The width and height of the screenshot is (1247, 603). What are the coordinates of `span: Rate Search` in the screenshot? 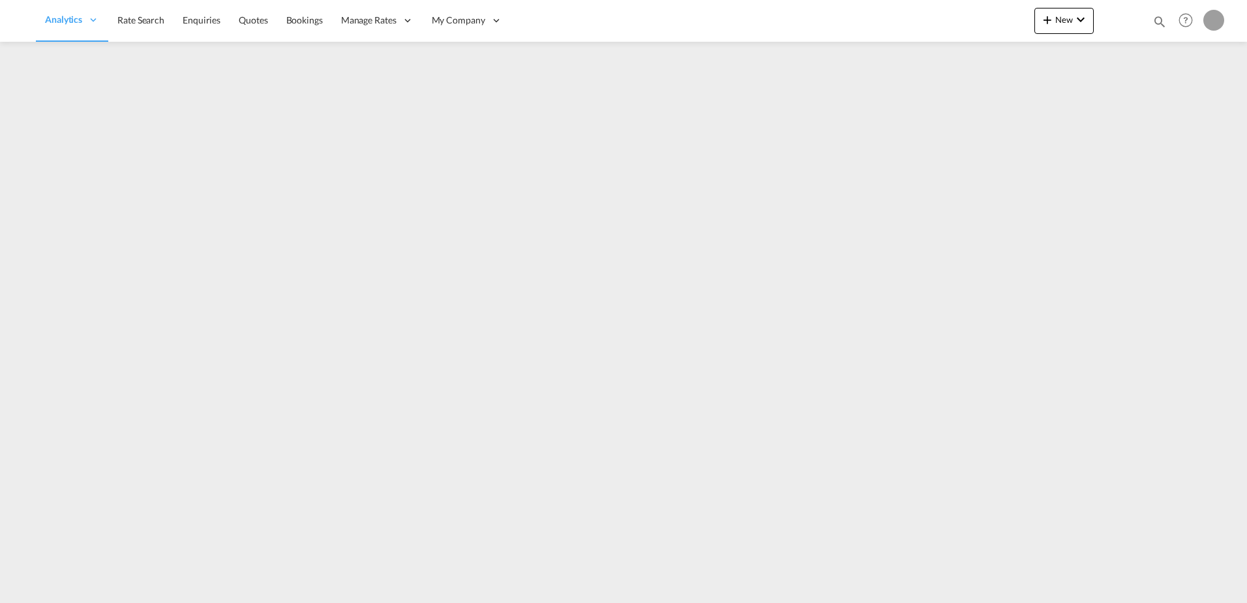 It's located at (141, 20).